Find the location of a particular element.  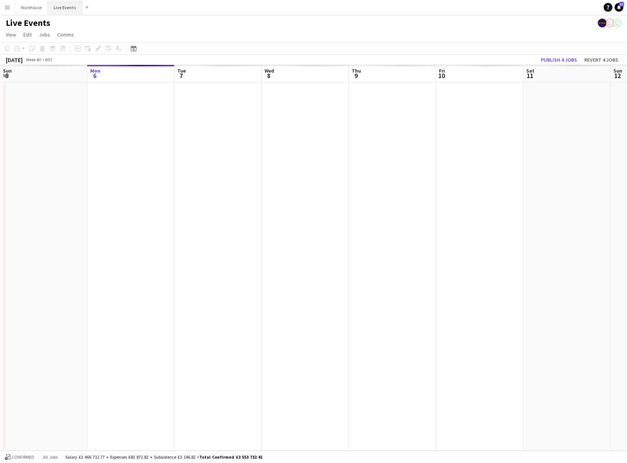

app-user-avatar: Production Managers is located at coordinates (602, 23).